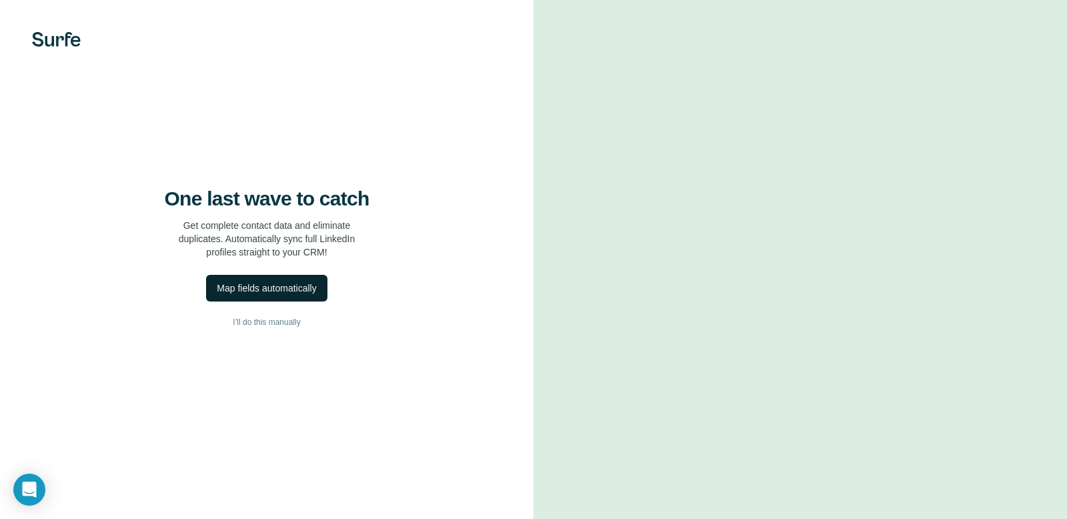 This screenshot has width=1067, height=519. I want to click on p: Get complete contact data and eliminate duplicates. Automatically sync full LinkedIn profiles str..., so click(267, 239).